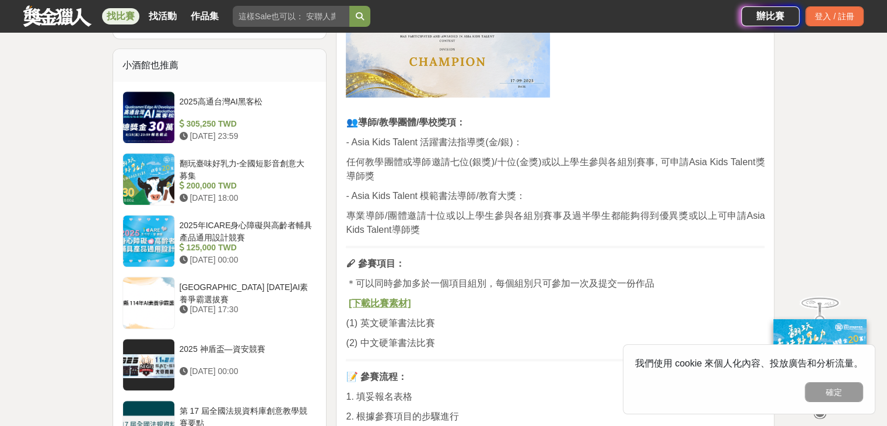 The width and height of the screenshot is (887, 426). I want to click on span: (1) 英文硬筆書法比賽, so click(390, 322).